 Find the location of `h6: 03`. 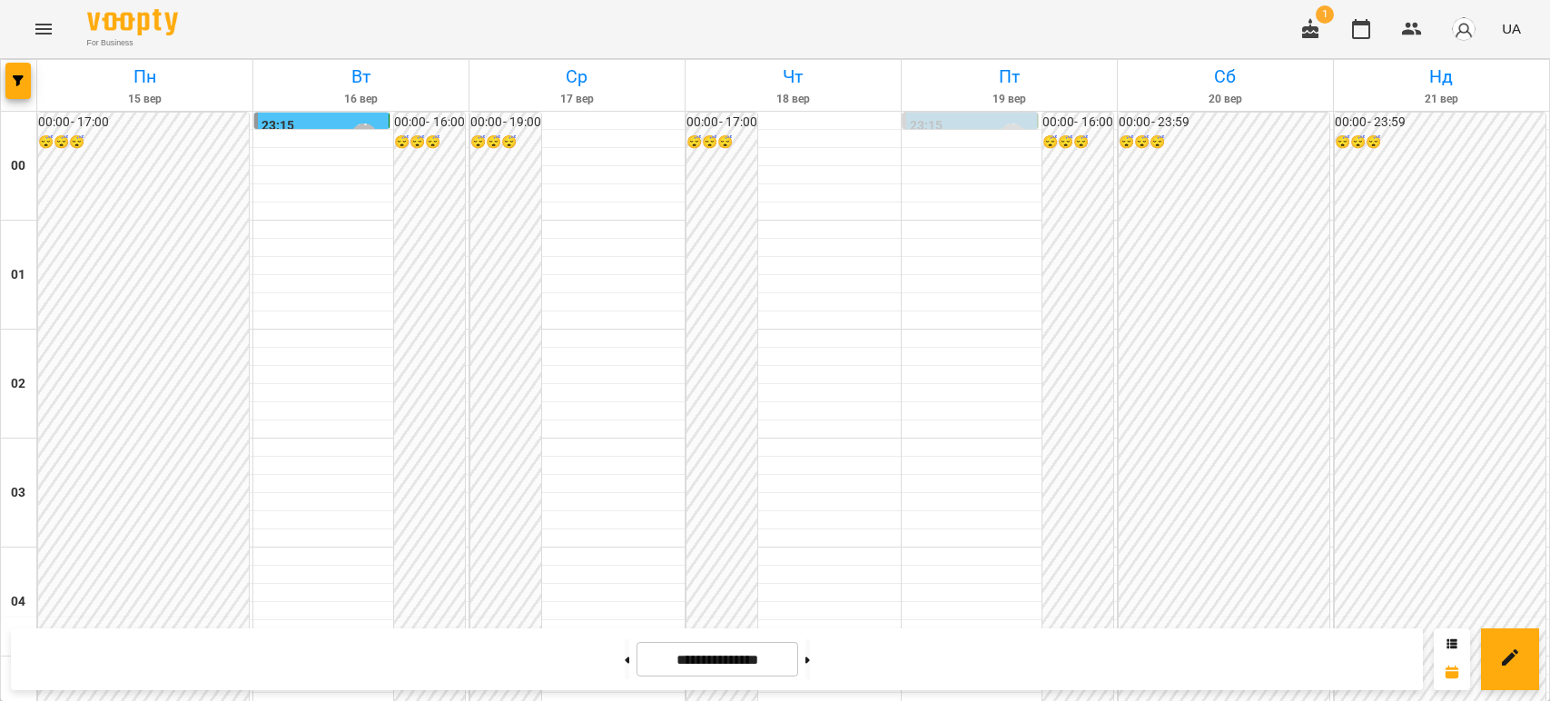

h6: 03 is located at coordinates (18, 493).